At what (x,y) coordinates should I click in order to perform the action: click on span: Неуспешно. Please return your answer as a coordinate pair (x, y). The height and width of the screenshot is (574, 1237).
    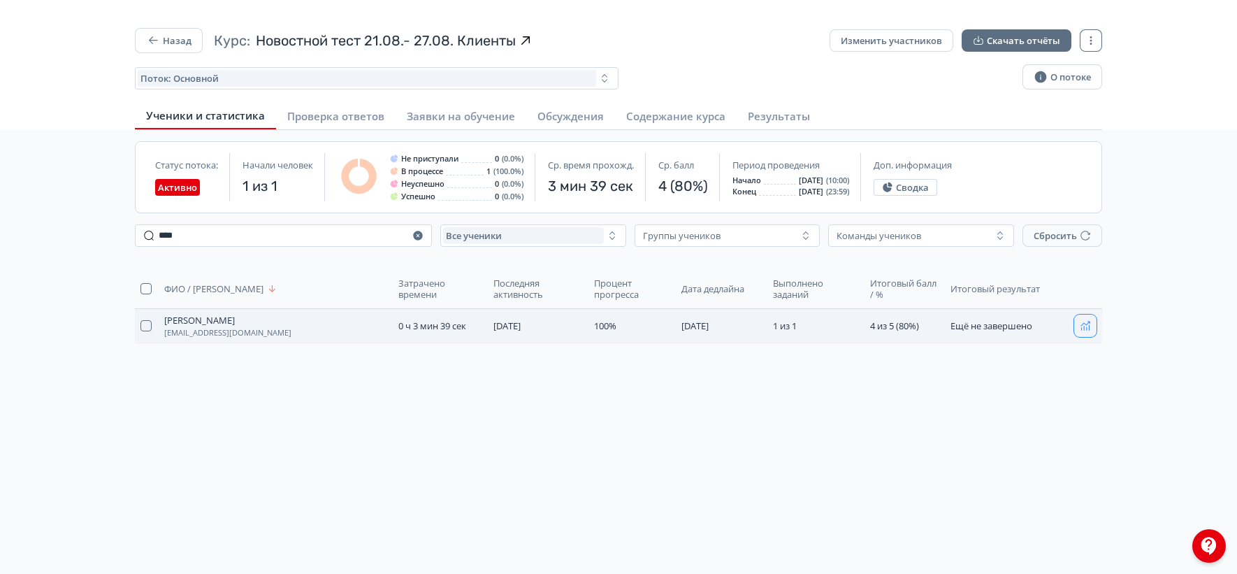
    Looking at the image, I should click on (423, 184).